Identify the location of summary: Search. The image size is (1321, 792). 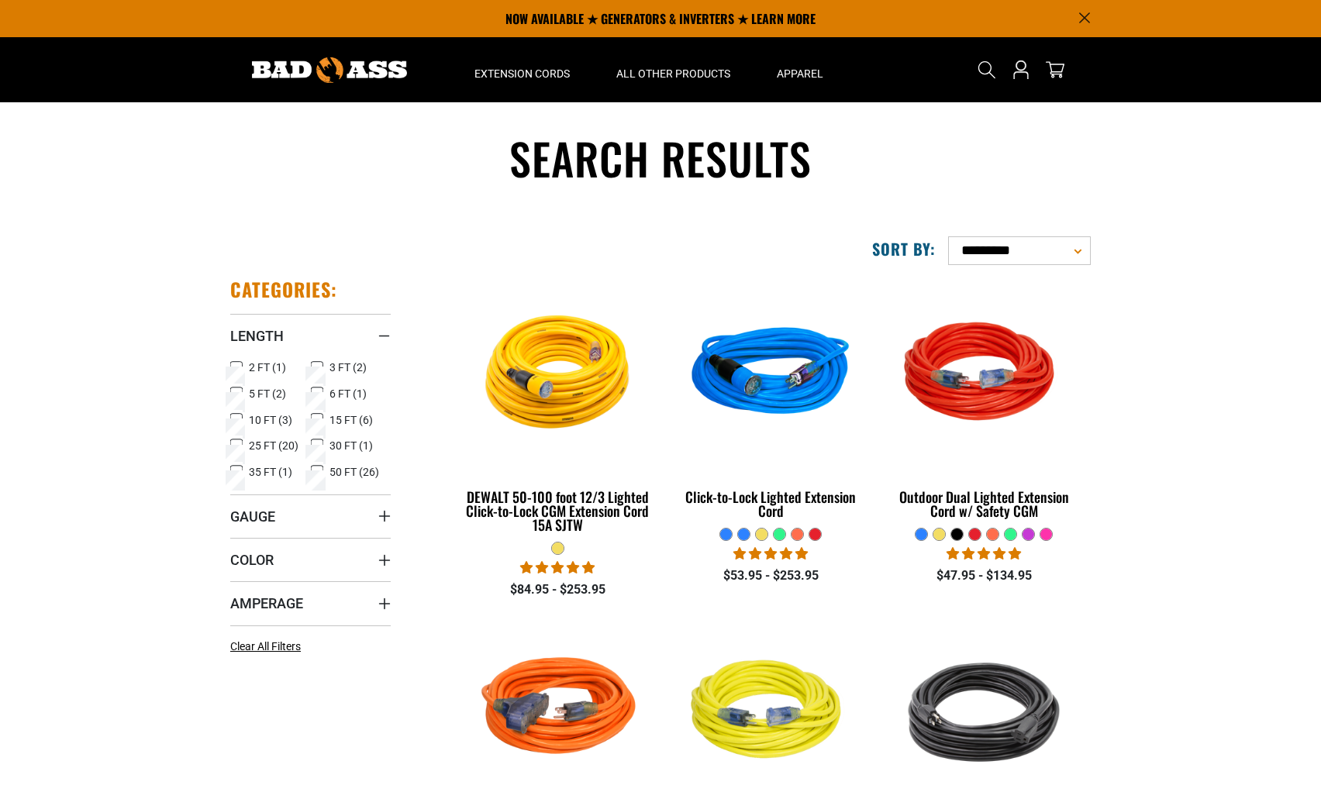
(987, 70).